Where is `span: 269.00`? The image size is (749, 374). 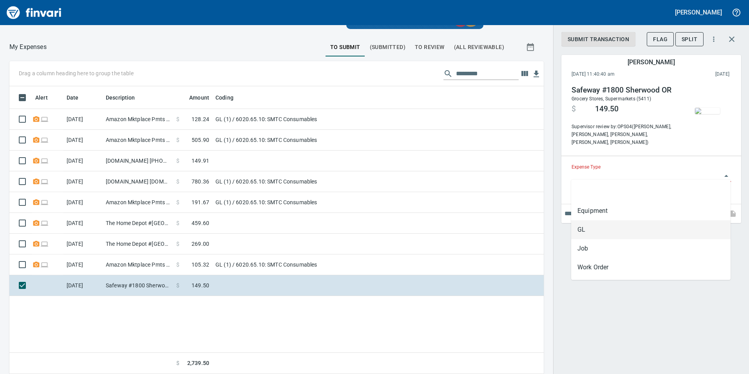
span: 269.00 is located at coordinates (200, 244).